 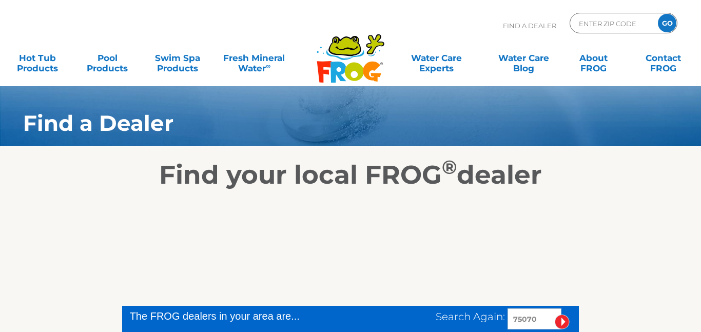 I want to click on a: Fresh MineralWater∞, so click(x=254, y=58).